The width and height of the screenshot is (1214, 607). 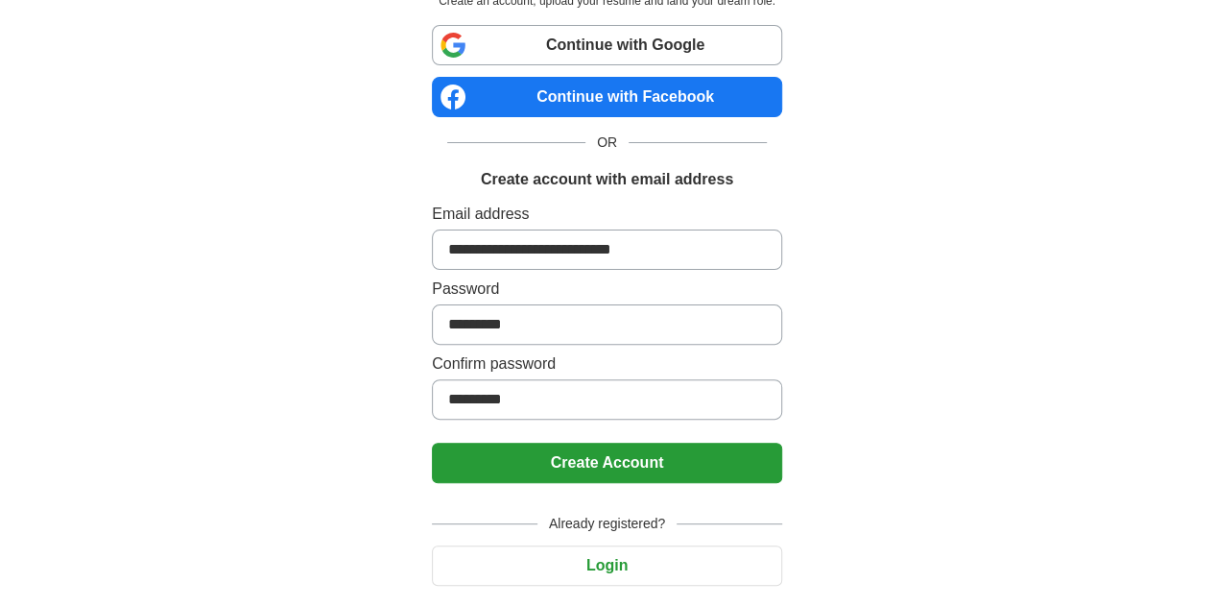 I want to click on h1: Create account with email address, so click(x=607, y=180).